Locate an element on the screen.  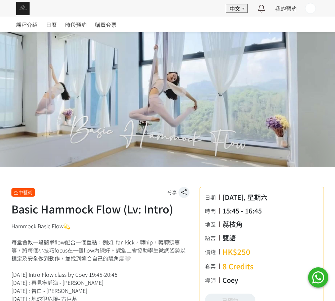
a: 時段預約 is located at coordinates (76, 25).